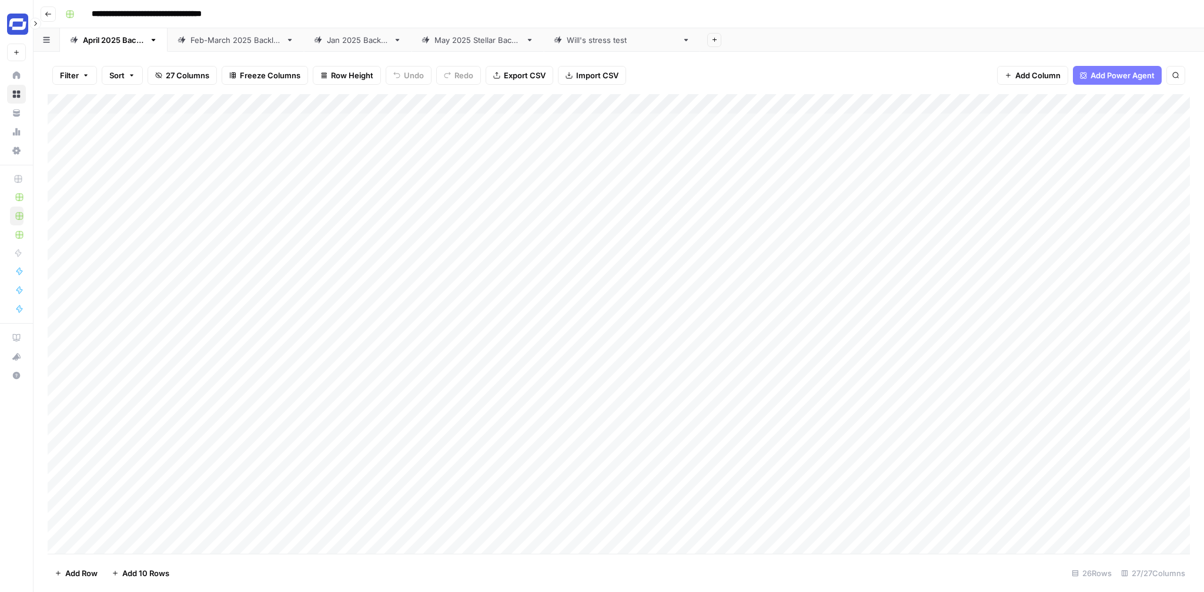 Image resolution: width=1204 pixels, height=592 pixels. What do you see at coordinates (16, 375) in the screenshot?
I see `button: Help + Support` at bounding box center [16, 375].